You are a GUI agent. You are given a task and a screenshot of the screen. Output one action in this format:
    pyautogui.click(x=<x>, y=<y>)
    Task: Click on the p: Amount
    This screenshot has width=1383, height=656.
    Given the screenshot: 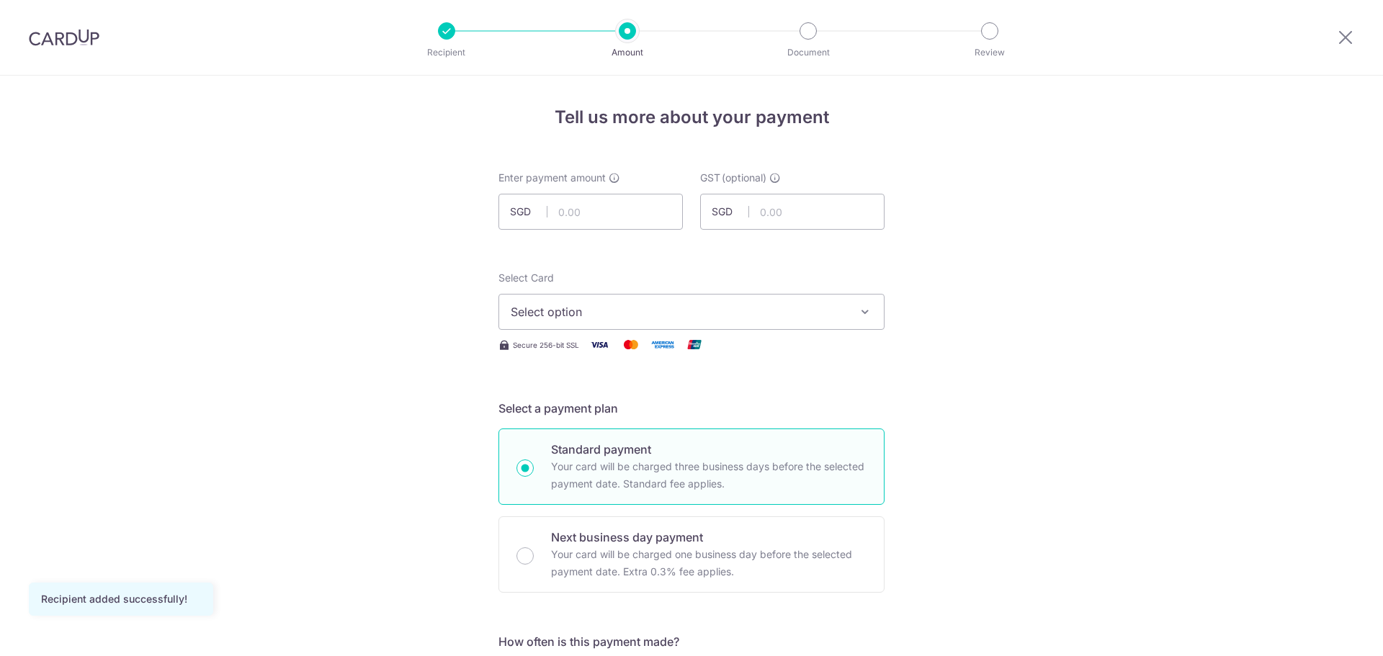 What is the action you would take?
    pyautogui.click(x=627, y=53)
    